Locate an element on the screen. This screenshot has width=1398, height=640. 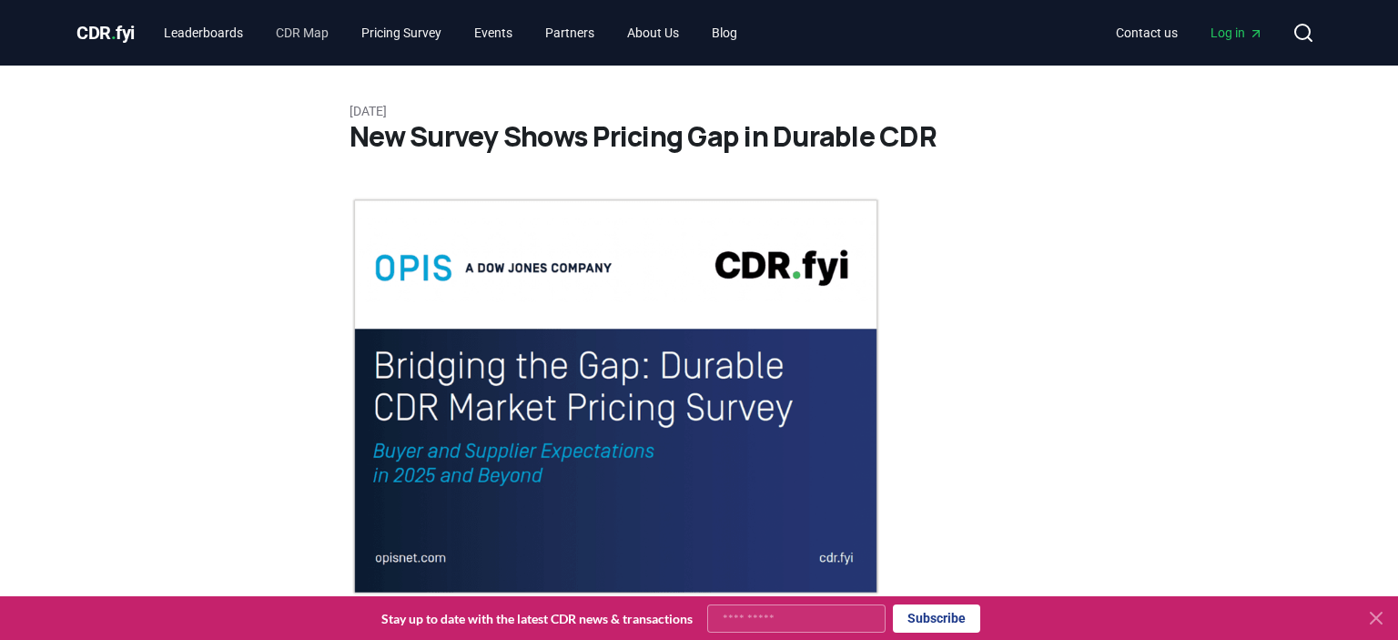
h1: New Survey Shows Pricing Gap in Durable CDR is located at coordinates (699, 137).